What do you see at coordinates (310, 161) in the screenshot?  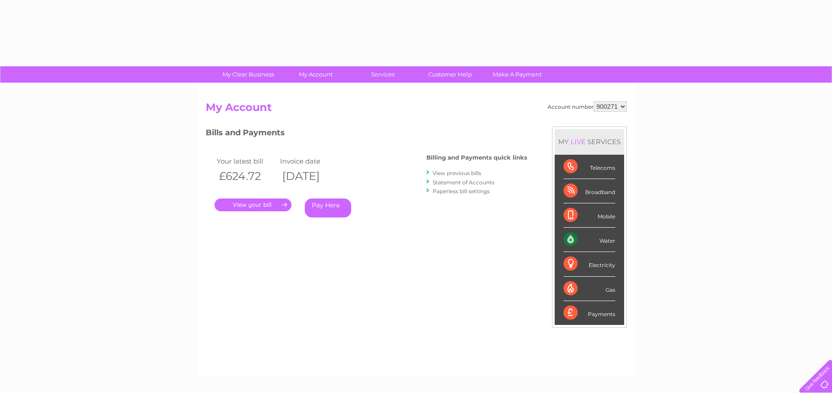 I see `td: Invoice date` at bounding box center [310, 161].